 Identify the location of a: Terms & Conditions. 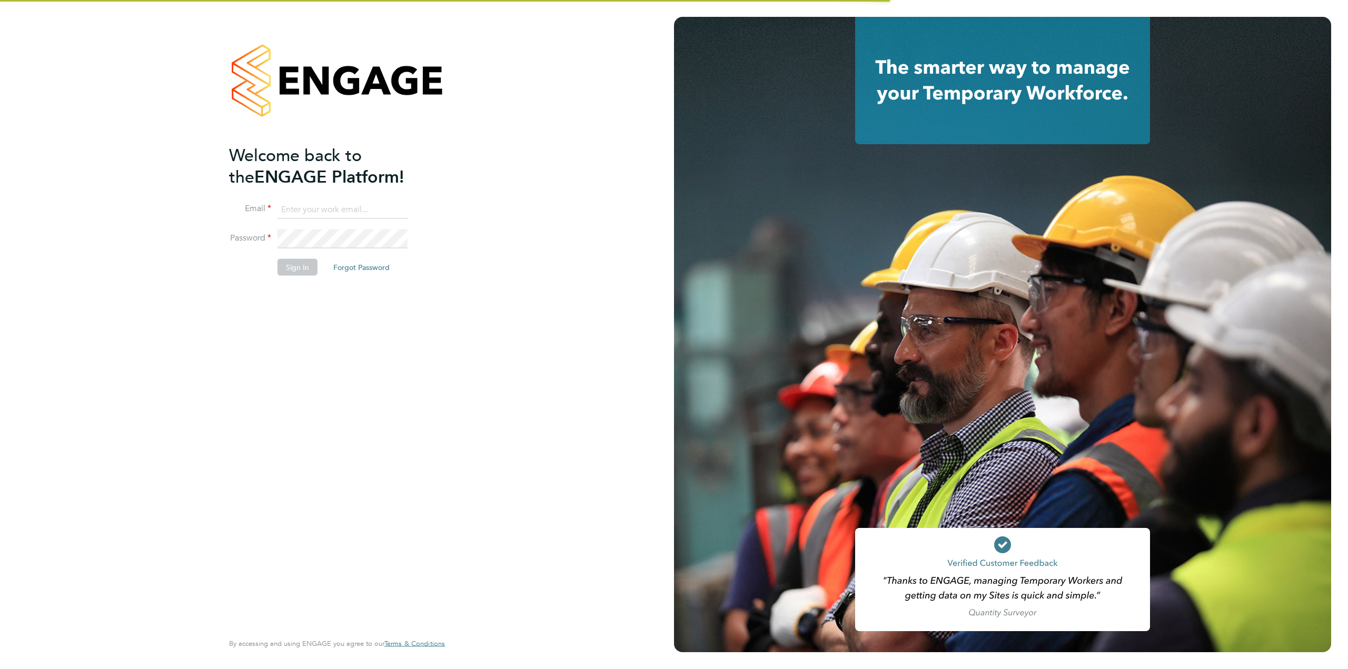
(414, 644).